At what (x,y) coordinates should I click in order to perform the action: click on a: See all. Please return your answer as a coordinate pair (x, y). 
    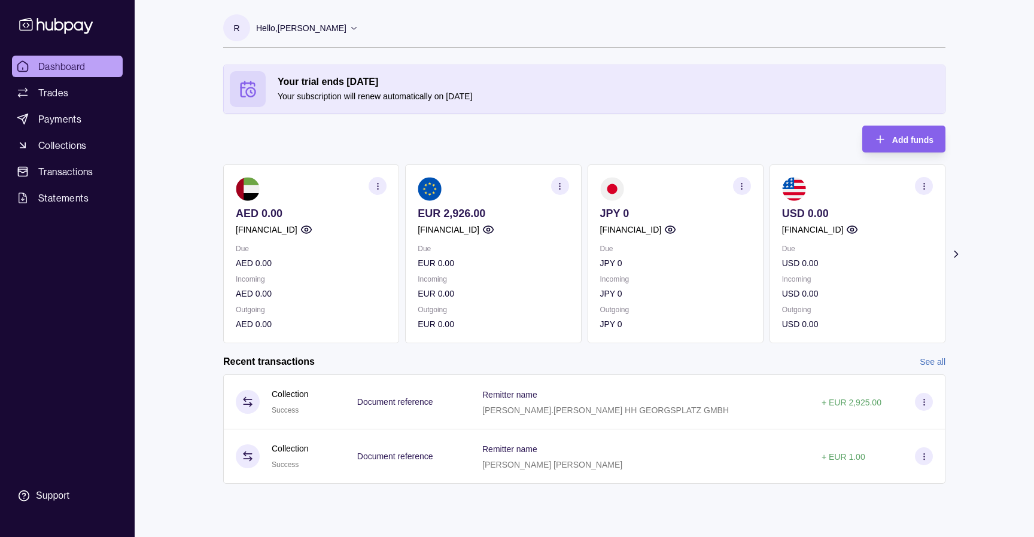
    Looking at the image, I should click on (932, 362).